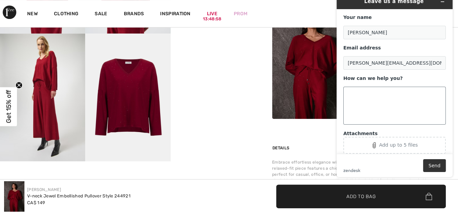  What do you see at coordinates (428, 197) in the screenshot?
I see `img: Bag.svg` at bounding box center [428, 197].